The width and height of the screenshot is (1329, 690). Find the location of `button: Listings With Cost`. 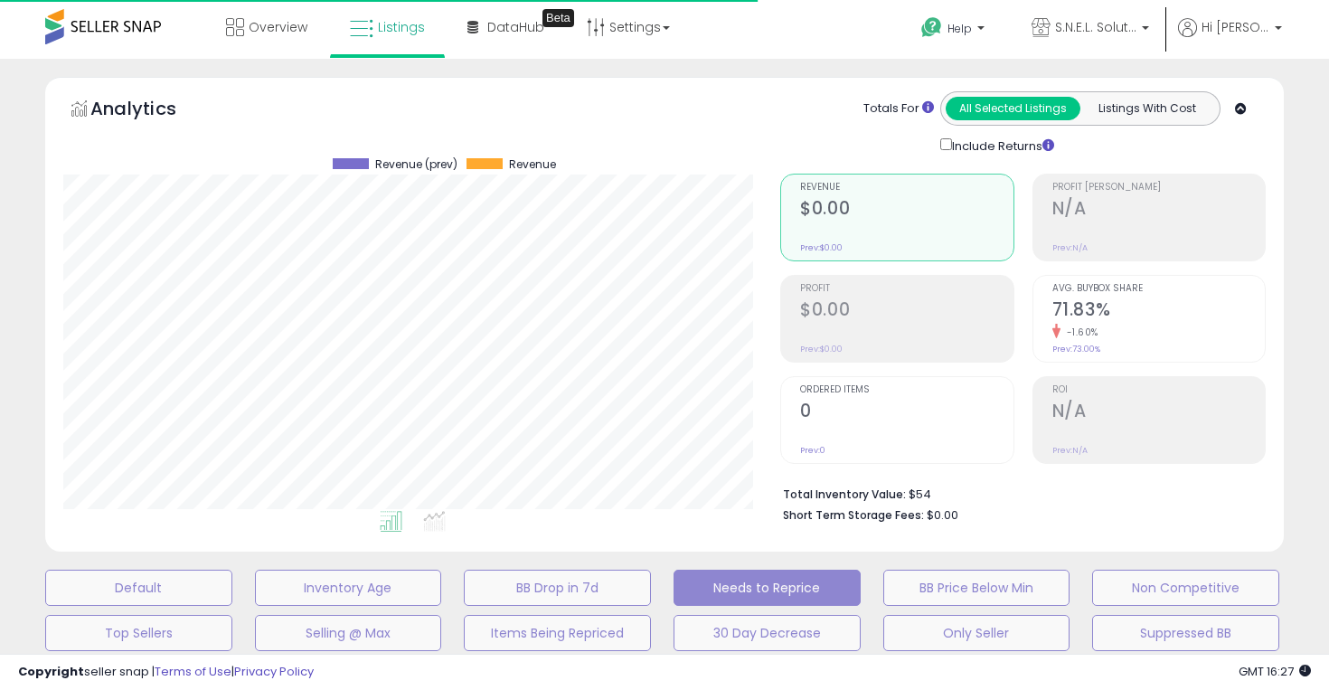

button: Listings With Cost is located at coordinates (1147, 109).